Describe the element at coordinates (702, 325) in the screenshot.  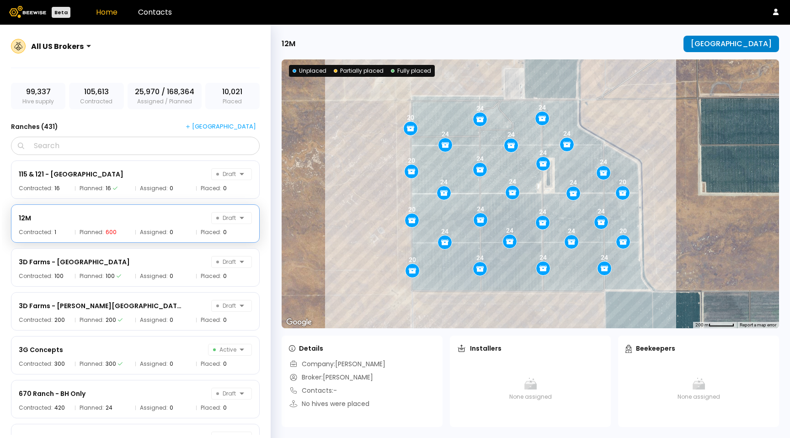
I see `span: 200 m` at that location.